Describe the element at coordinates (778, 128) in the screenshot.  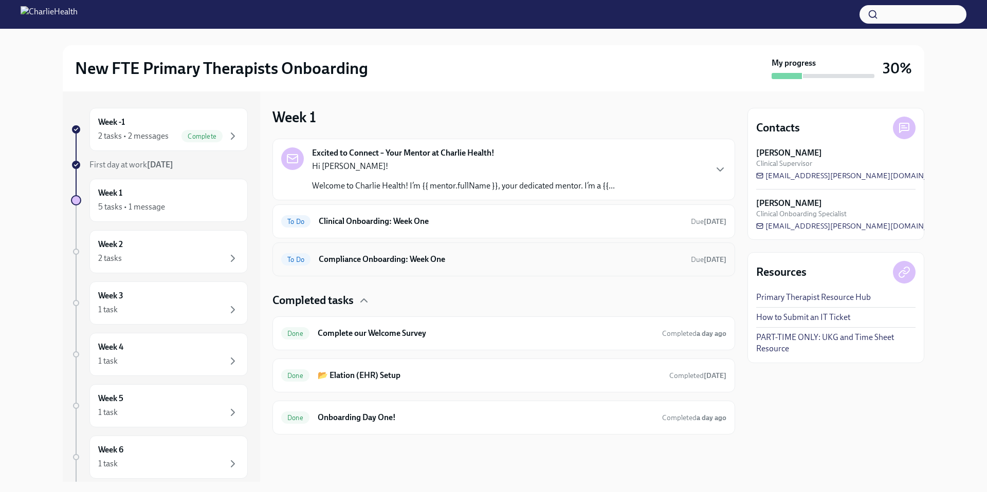
I see `h4: Contacts` at that location.